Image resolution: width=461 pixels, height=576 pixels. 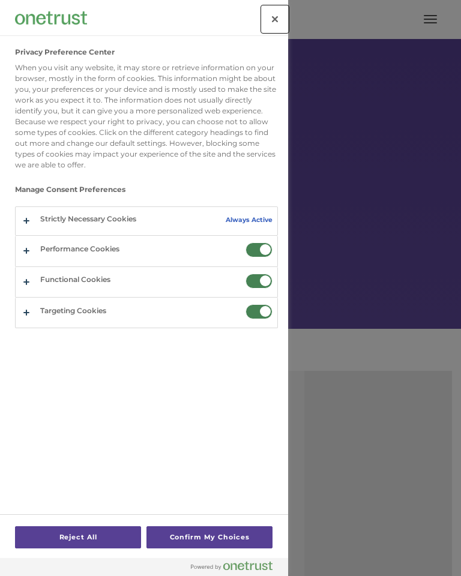 I want to click on div: Company Logo, so click(x=51, y=18).